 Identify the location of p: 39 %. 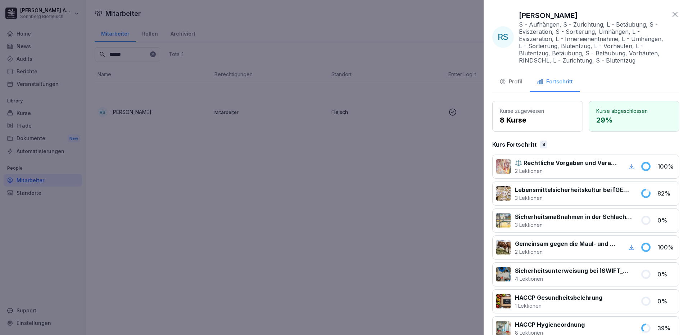
(666, 329).